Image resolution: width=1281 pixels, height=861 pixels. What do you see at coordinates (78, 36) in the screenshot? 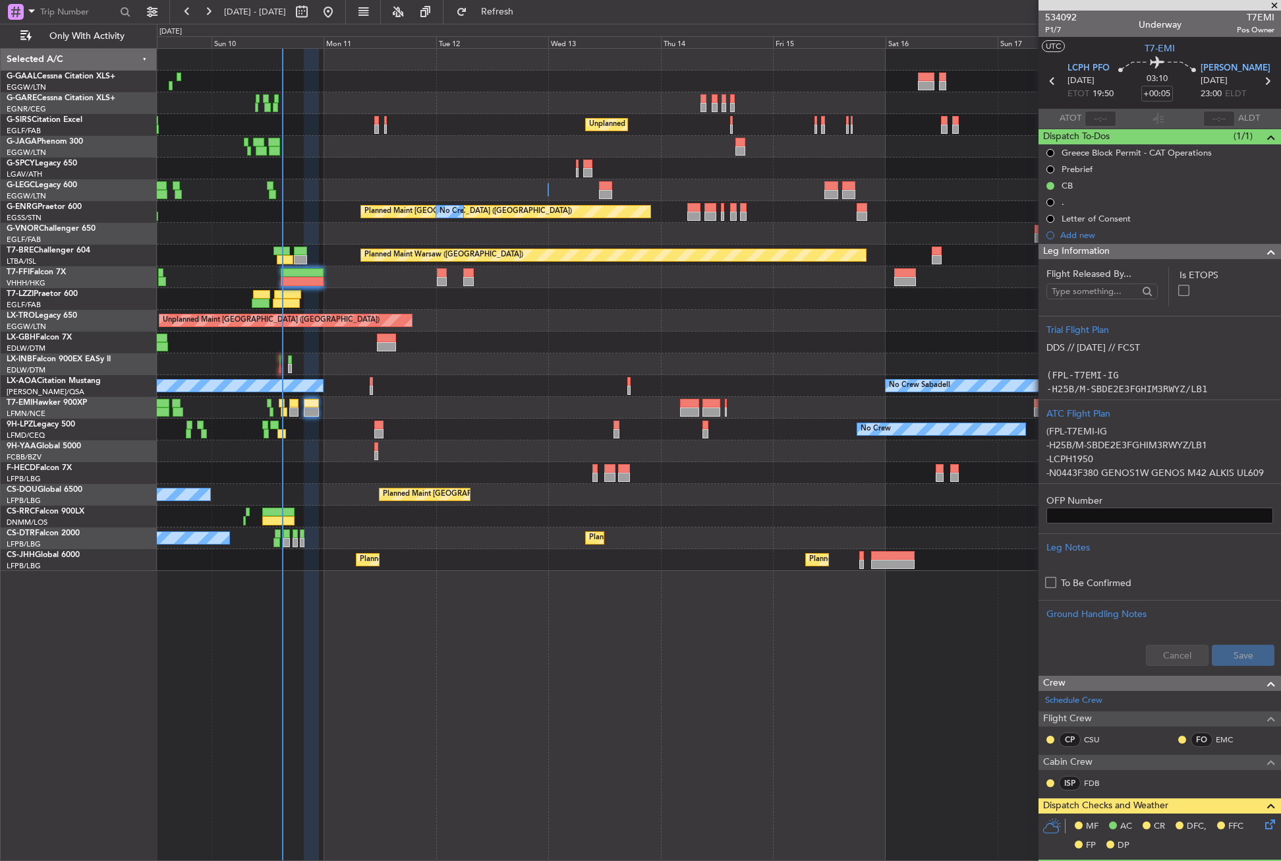
I see `button: Only With Activity` at bounding box center [78, 36].